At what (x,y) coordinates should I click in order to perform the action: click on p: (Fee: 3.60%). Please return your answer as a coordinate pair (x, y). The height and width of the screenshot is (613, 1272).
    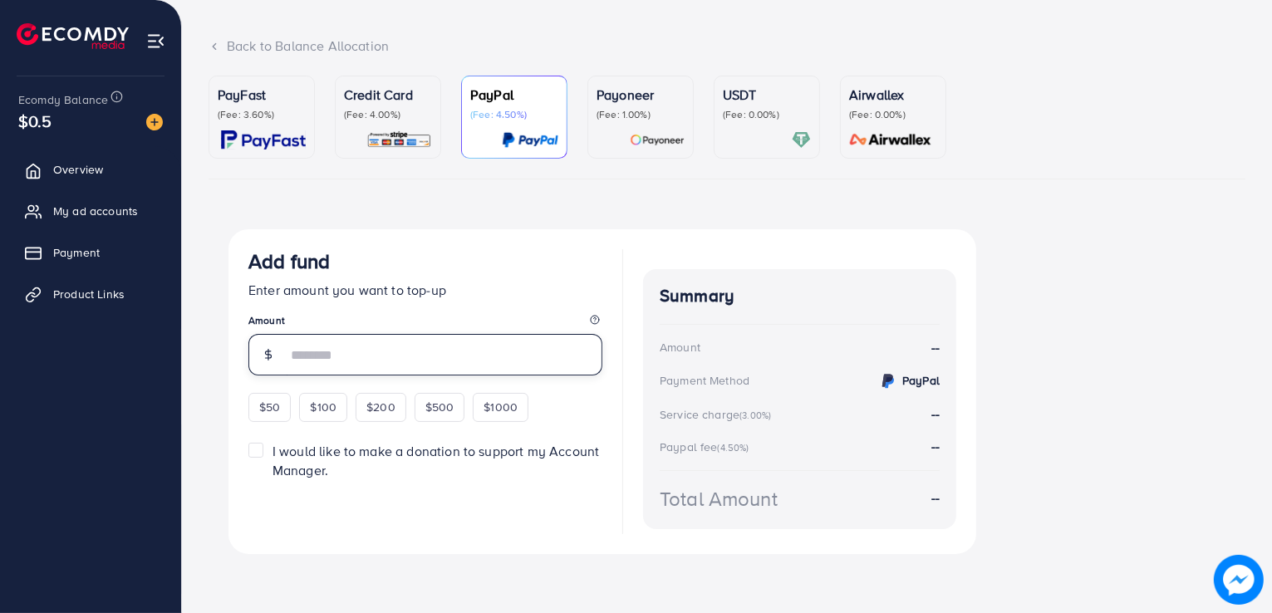
    Looking at the image, I should click on (262, 115).